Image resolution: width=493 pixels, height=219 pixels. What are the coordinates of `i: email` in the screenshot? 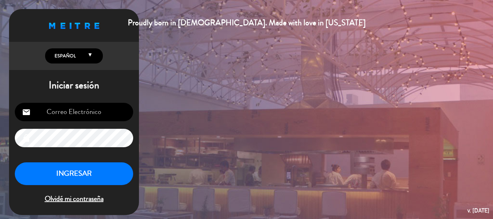 It's located at (26, 112).